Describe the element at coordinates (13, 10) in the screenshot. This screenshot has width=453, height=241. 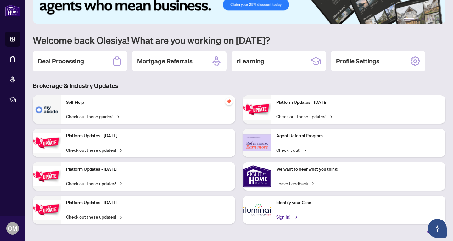
I see `img: logo` at that location.